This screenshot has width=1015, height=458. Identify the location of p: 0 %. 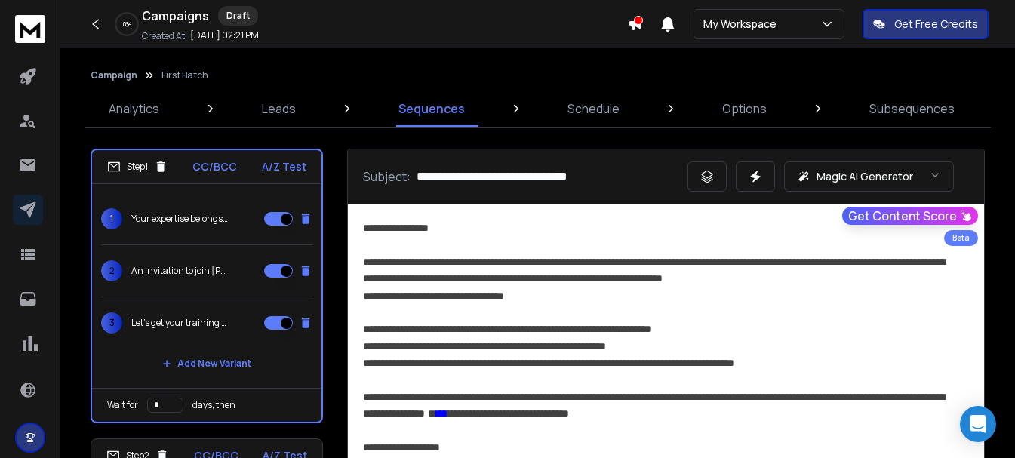
(127, 24).